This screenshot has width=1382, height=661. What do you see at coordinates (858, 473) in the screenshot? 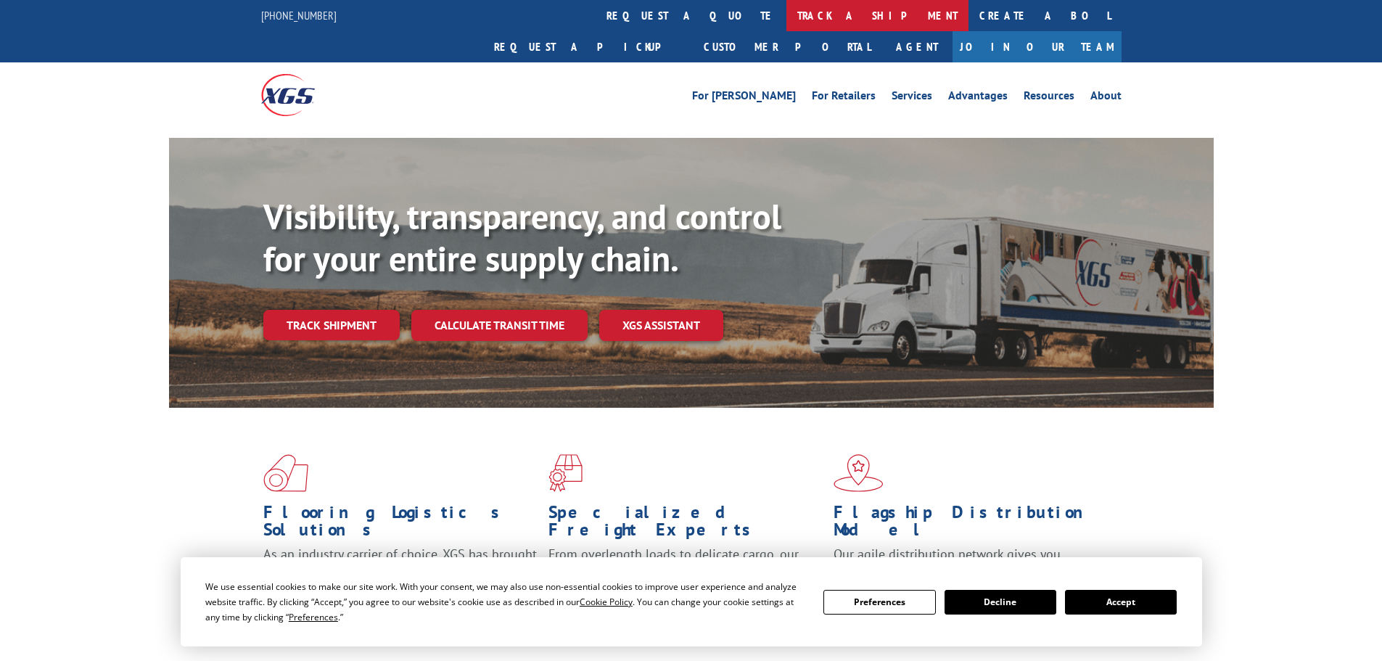
I see `img: xgs-icon-flagship-distribution-model-red` at bounding box center [858, 473].